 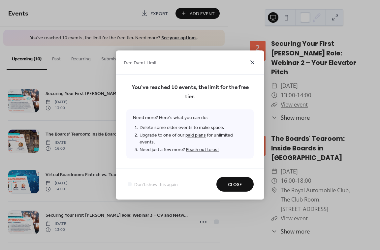 I want to click on button: Close, so click(x=235, y=184).